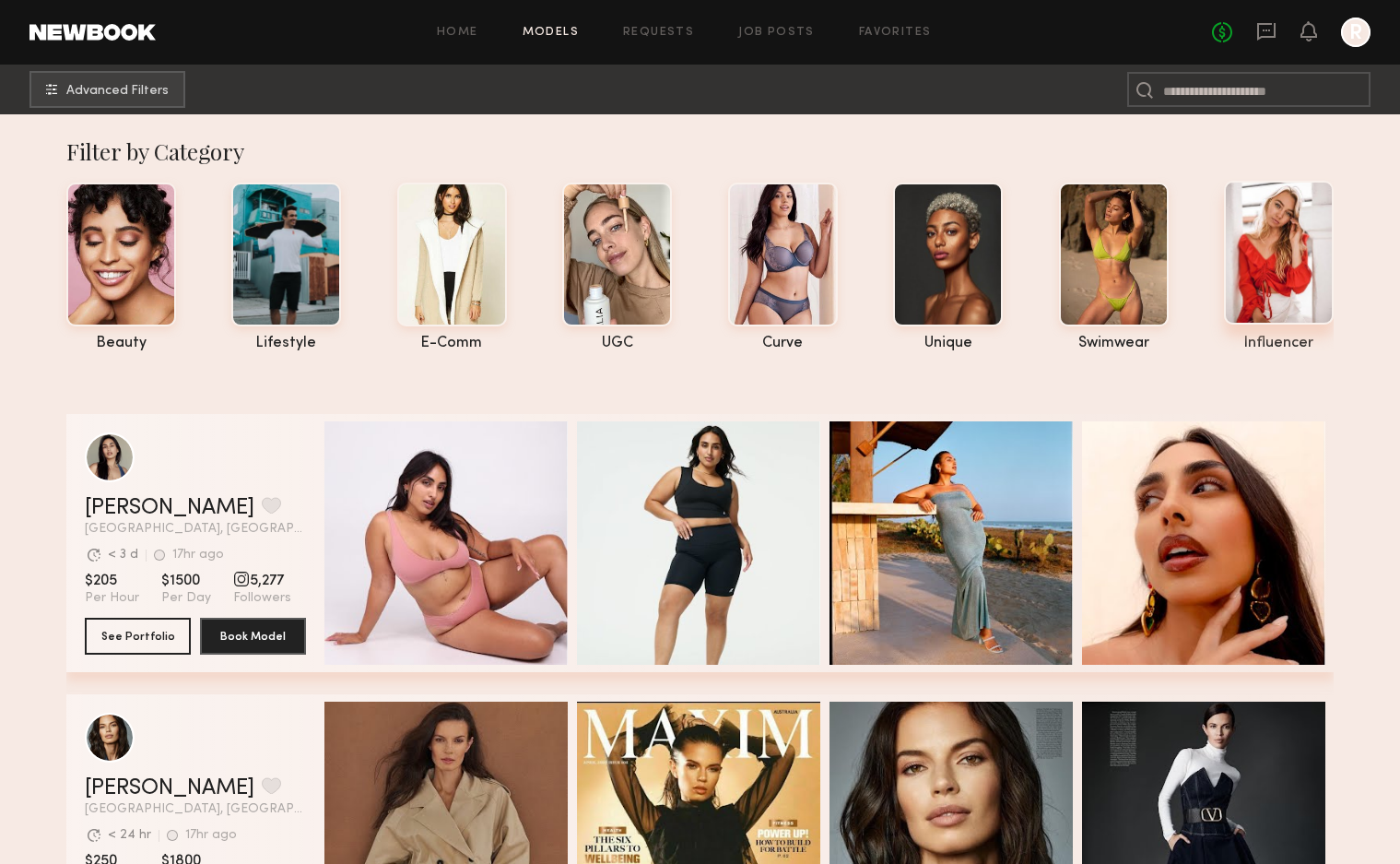 This screenshot has width=1400, height=864. What do you see at coordinates (262, 598) in the screenshot?
I see `span: Followers` at bounding box center [262, 598].